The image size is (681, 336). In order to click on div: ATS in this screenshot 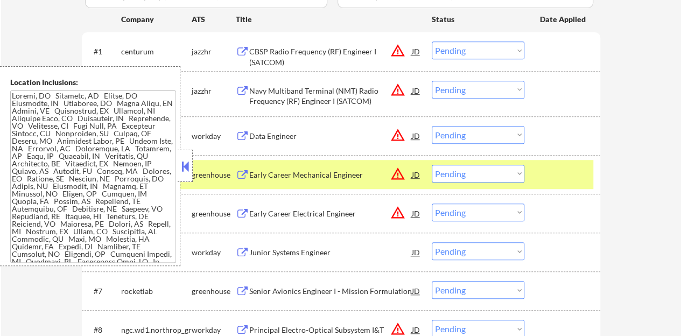, I will do `click(214, 19)`.